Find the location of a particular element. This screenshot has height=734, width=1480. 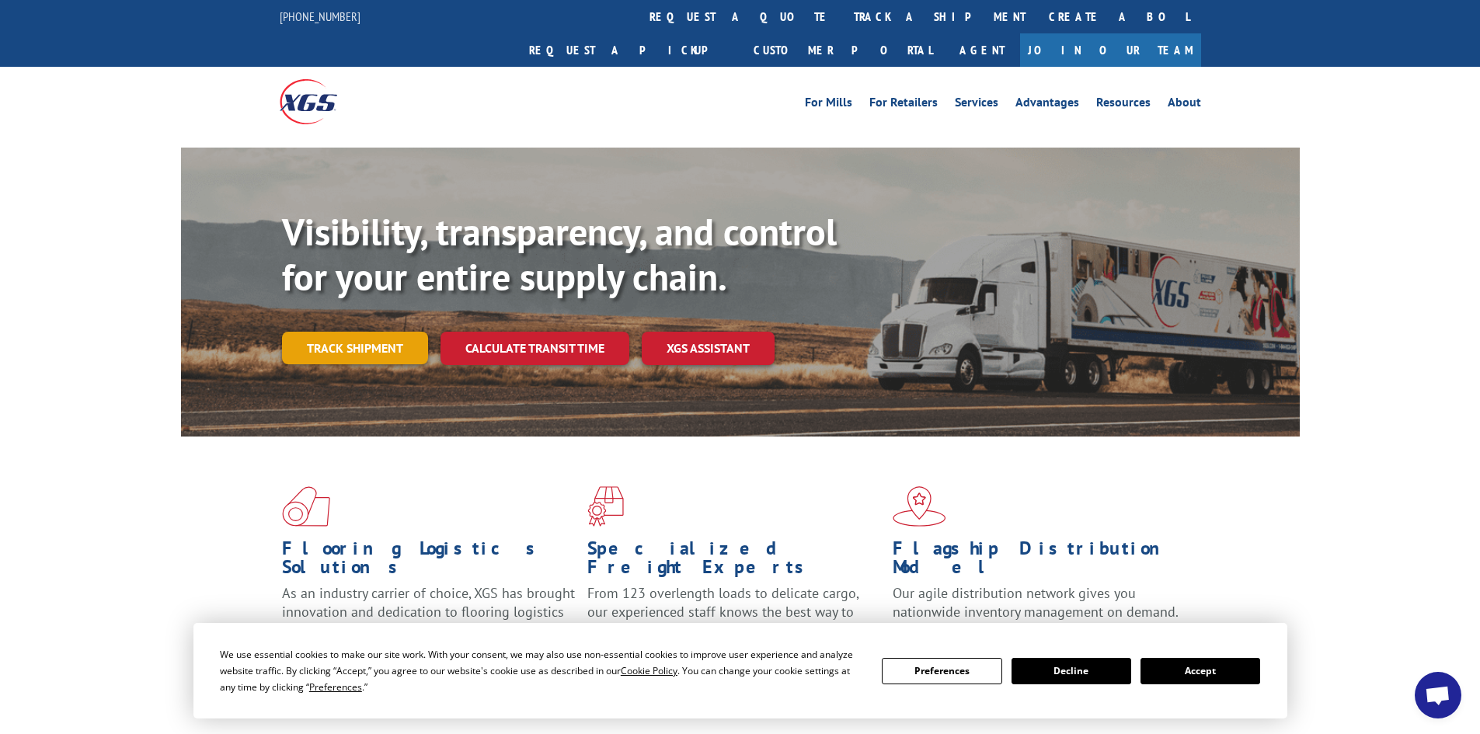

a: Calculate transit time is located at coordinates (534, 348).